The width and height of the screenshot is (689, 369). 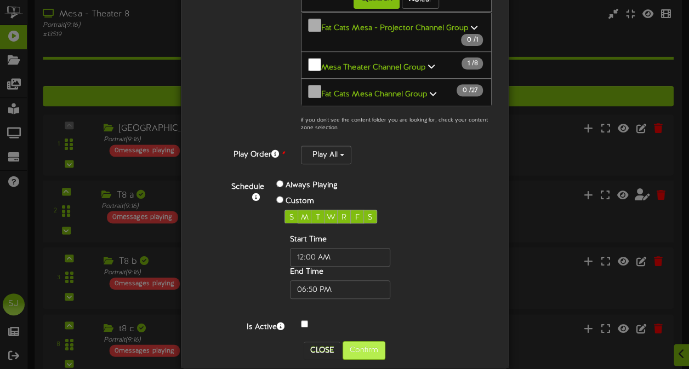 What do you see at coordinates (357, 217) in the screenshot?
I see `span: F` at bounding box center [357, 217].